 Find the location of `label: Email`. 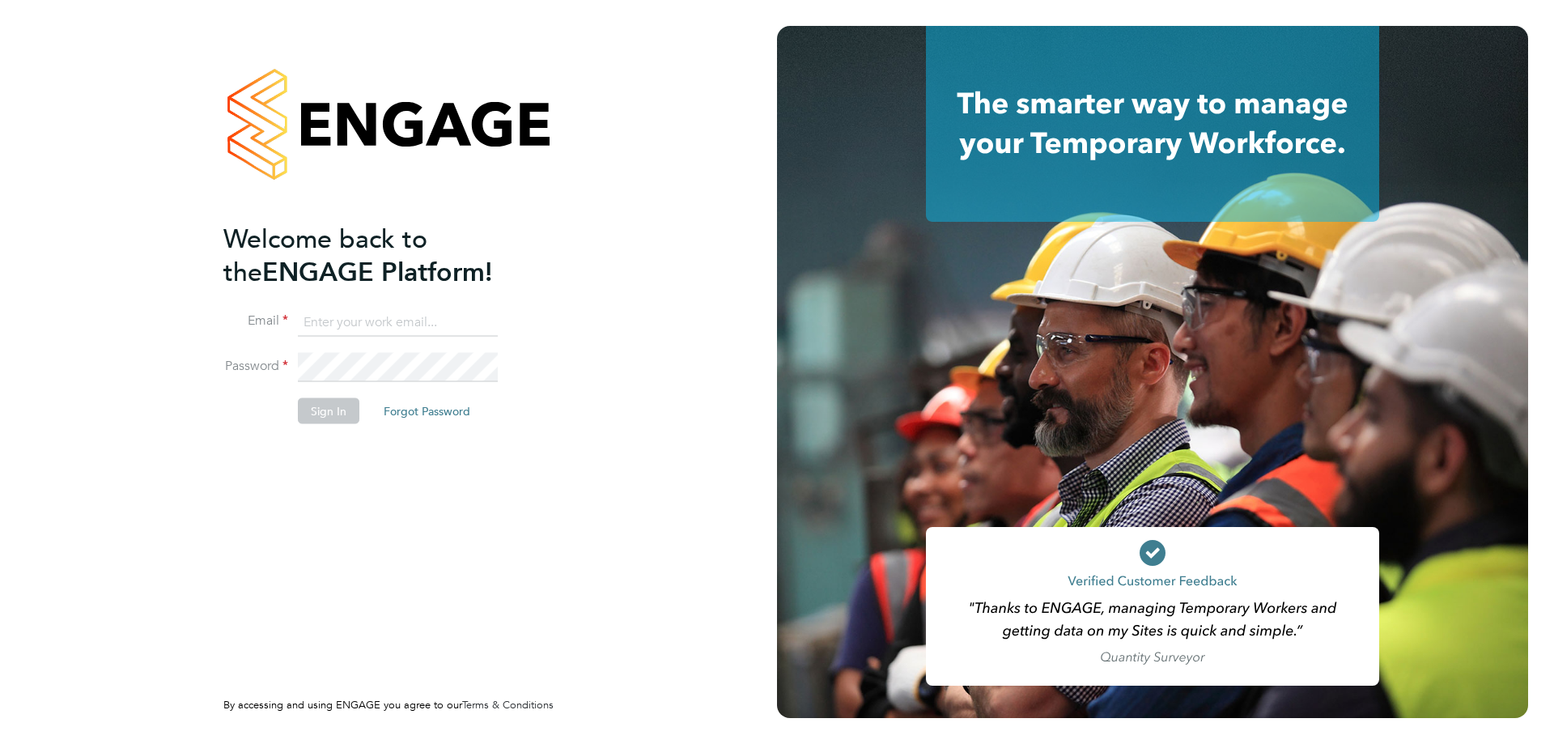

label: Email is located at coordinates (256, 321).